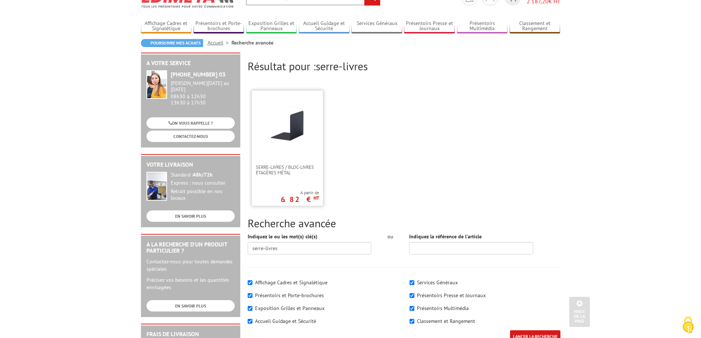  Describe the element at coordinates (250, 309) in the screenshot. I see `input: Exposition Grilles et Panneaux` at that location.